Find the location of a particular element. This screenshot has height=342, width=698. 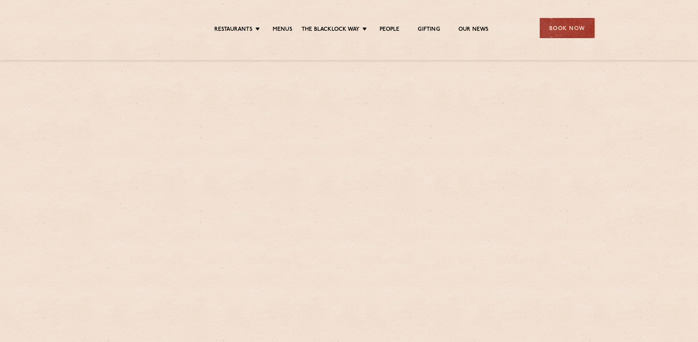

a: Restaurants is located at coordinates (233, 30).